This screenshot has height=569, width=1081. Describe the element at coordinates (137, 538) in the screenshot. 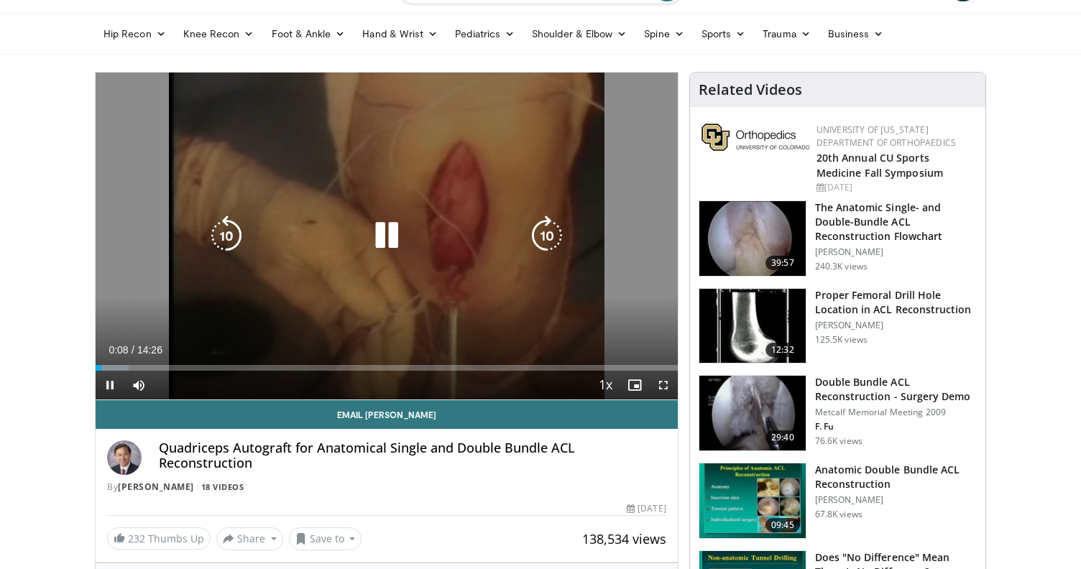

I see `span: 232` at that location.